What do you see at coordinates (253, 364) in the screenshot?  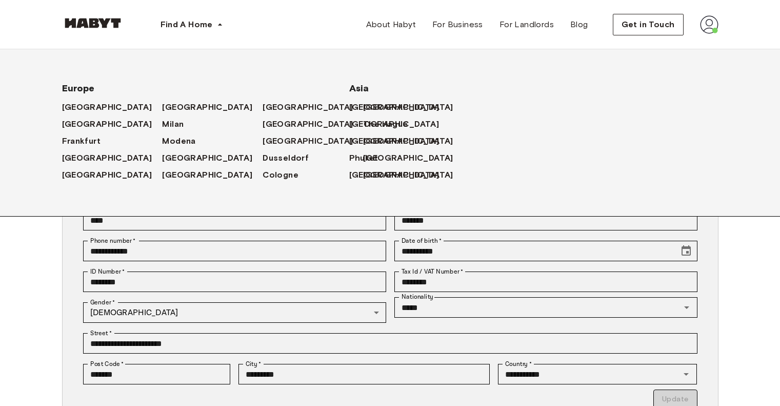 I see `label: City` at bounding box center [253, 364].